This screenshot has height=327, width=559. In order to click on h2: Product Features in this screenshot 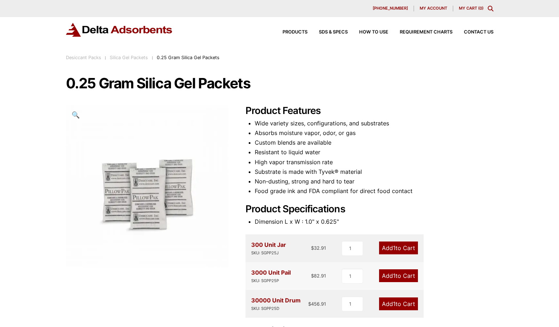, I will do `click(369, 111)`.